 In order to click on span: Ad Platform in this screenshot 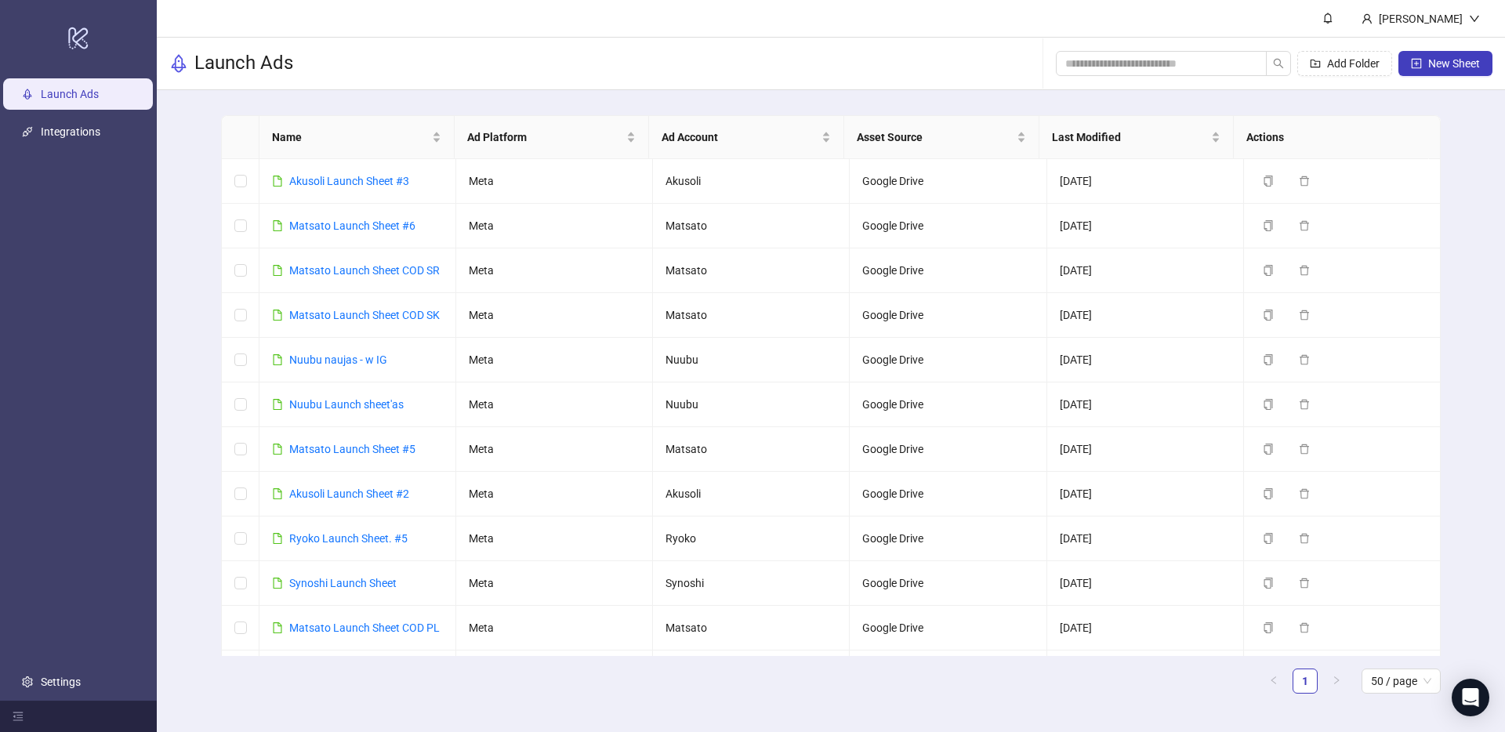, I will do `click(545, 137)`.